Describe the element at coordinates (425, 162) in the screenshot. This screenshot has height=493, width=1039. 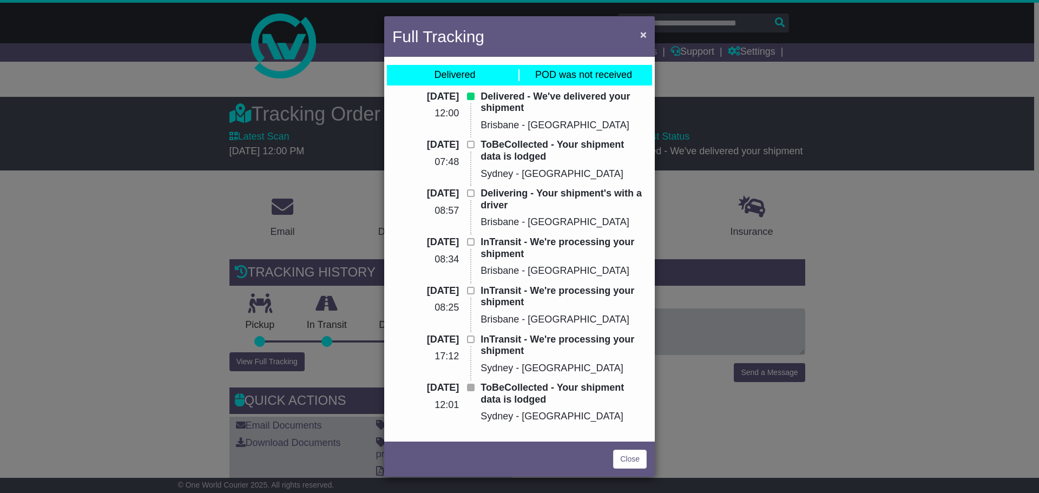
I see `p: 07:48` at that location.